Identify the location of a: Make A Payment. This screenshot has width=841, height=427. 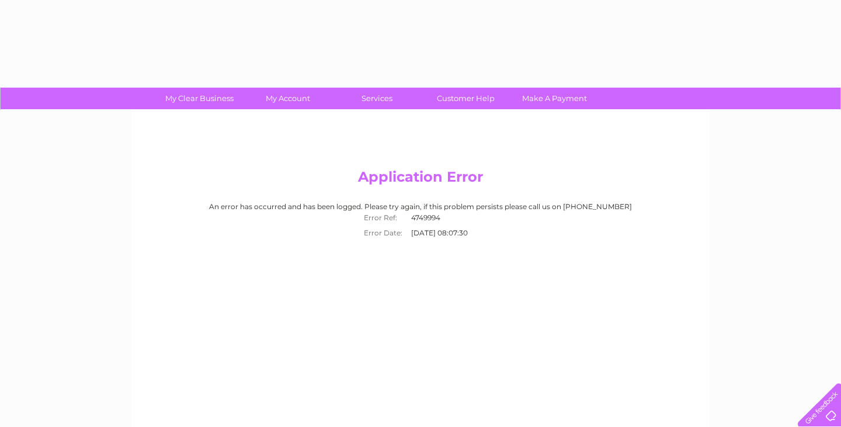
(554, 98).